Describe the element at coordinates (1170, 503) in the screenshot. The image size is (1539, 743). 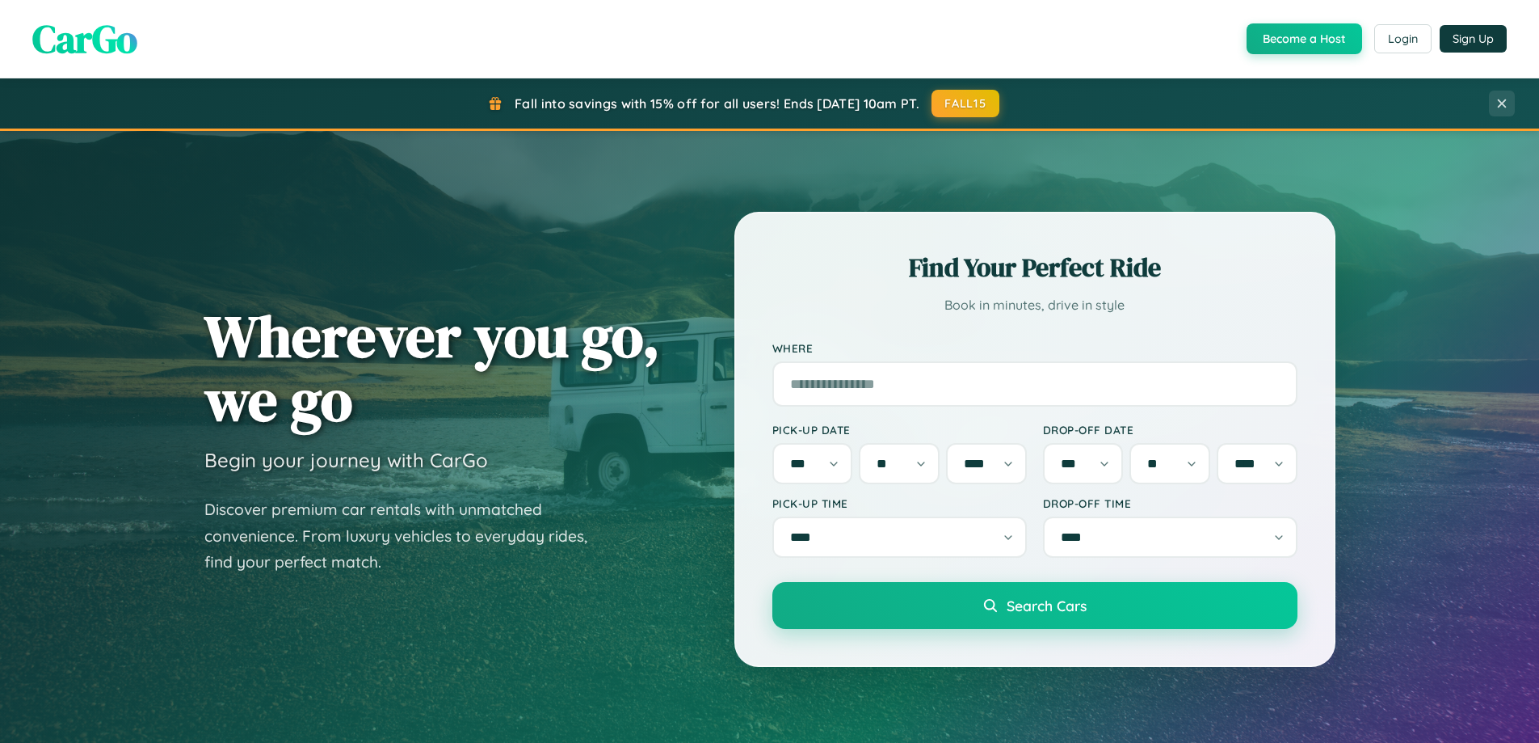
I see `label: Drop-off Time` at that location.